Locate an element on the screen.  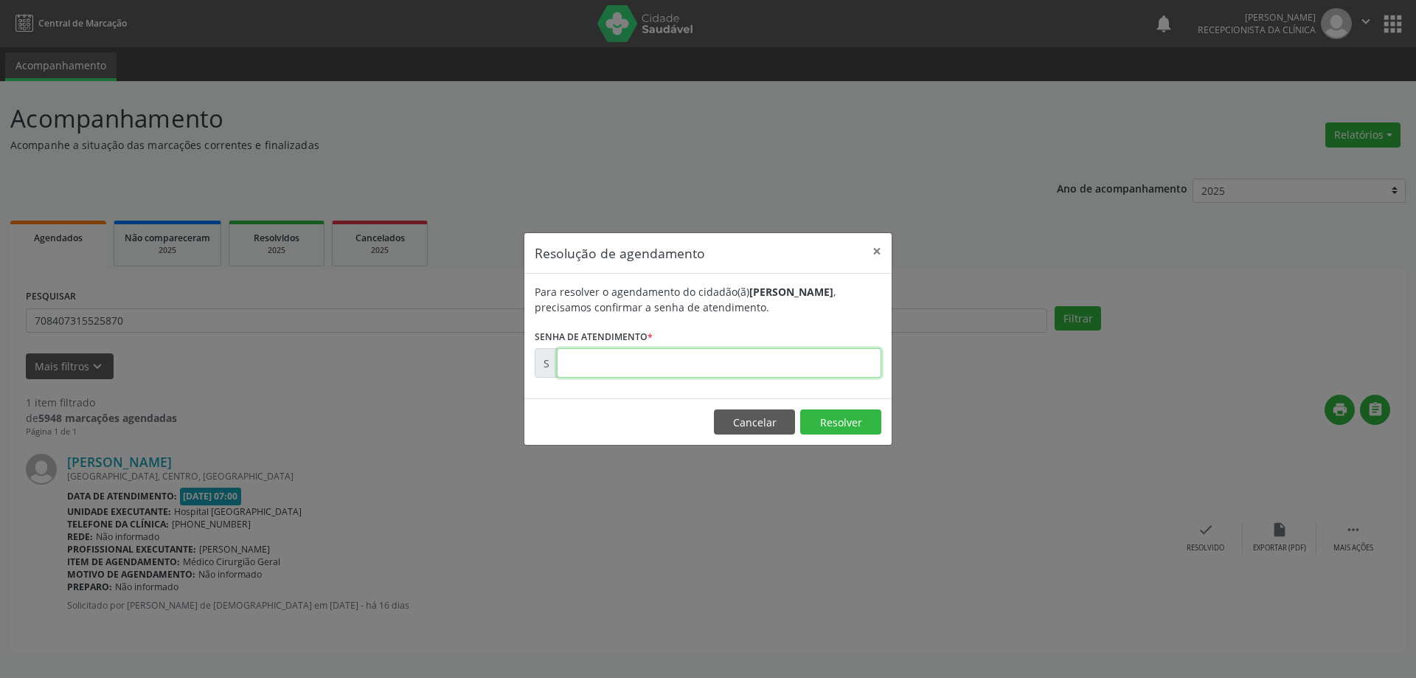
div: Para resolver o agendamento do cidadão(ã) , precisamos confirmar a senha de atendimento. is located at coordinates (708, 299).